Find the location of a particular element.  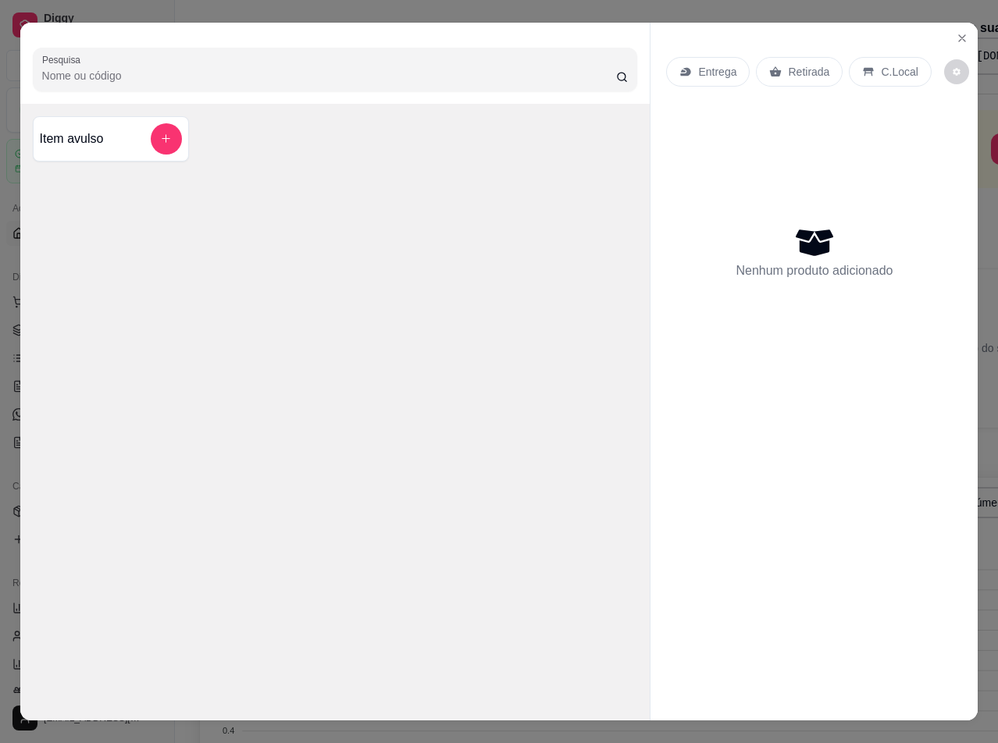

p: Retirada is located at coordinates (808, 72).